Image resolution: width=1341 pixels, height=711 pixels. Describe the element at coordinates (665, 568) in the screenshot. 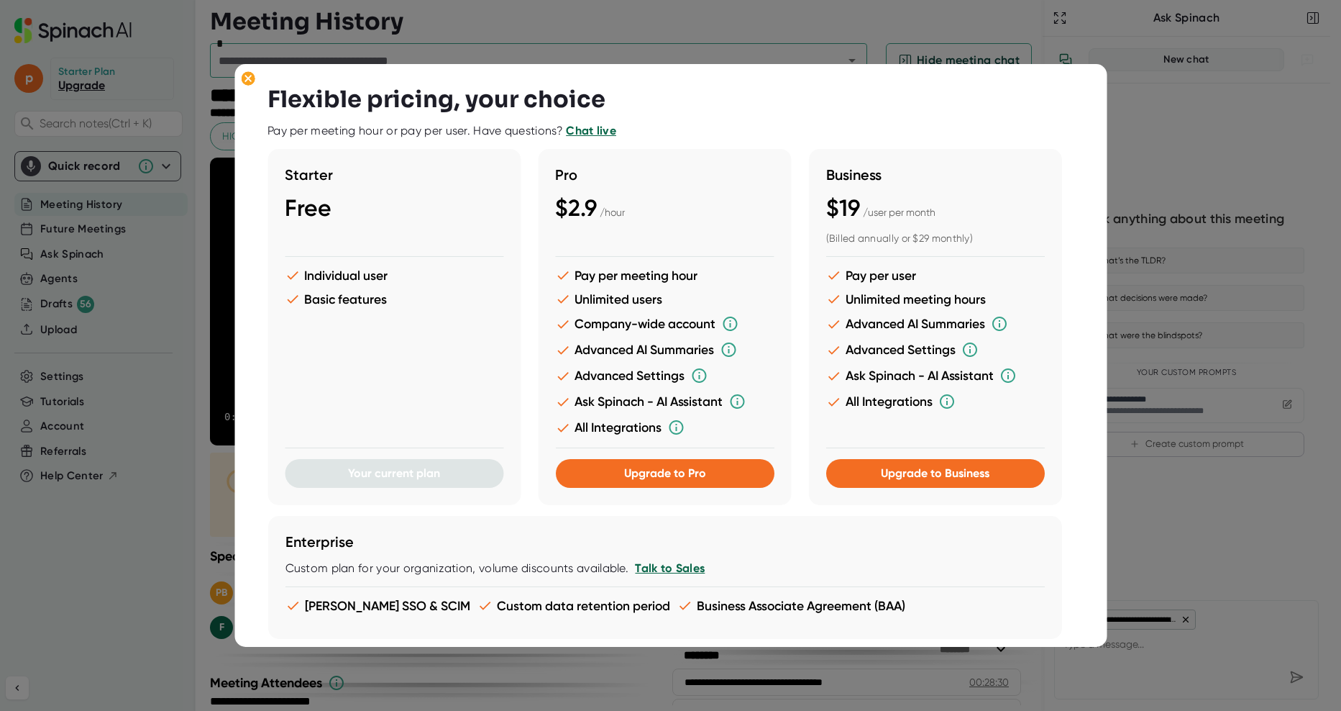

I see `div: Custom plan for your organization, volume discounts available.` at that location.